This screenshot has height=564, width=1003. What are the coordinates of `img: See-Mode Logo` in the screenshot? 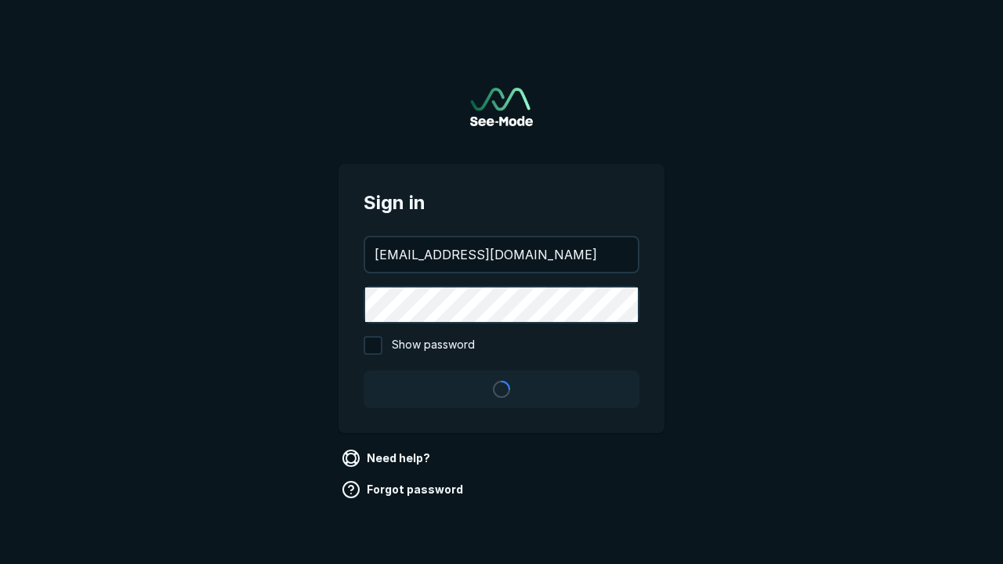 It's located at (502, 107).